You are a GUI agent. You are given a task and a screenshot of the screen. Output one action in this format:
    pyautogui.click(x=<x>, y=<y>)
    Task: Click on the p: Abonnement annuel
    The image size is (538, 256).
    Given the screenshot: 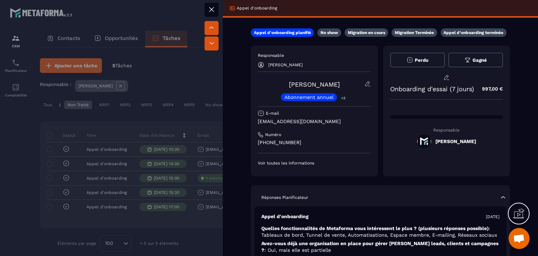 What is the action you would take?
    pyautogui.click(x=309, y=97)
    